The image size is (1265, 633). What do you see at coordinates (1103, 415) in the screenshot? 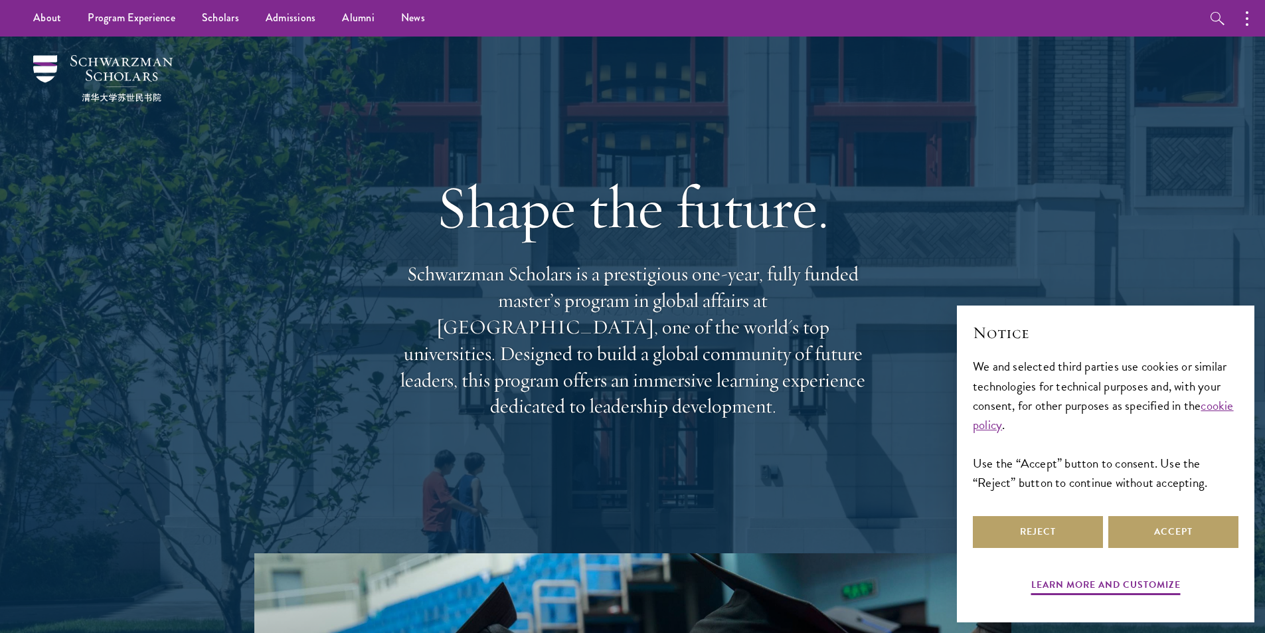
I see `a: cookie policy` at bounding box center [1103, 415].